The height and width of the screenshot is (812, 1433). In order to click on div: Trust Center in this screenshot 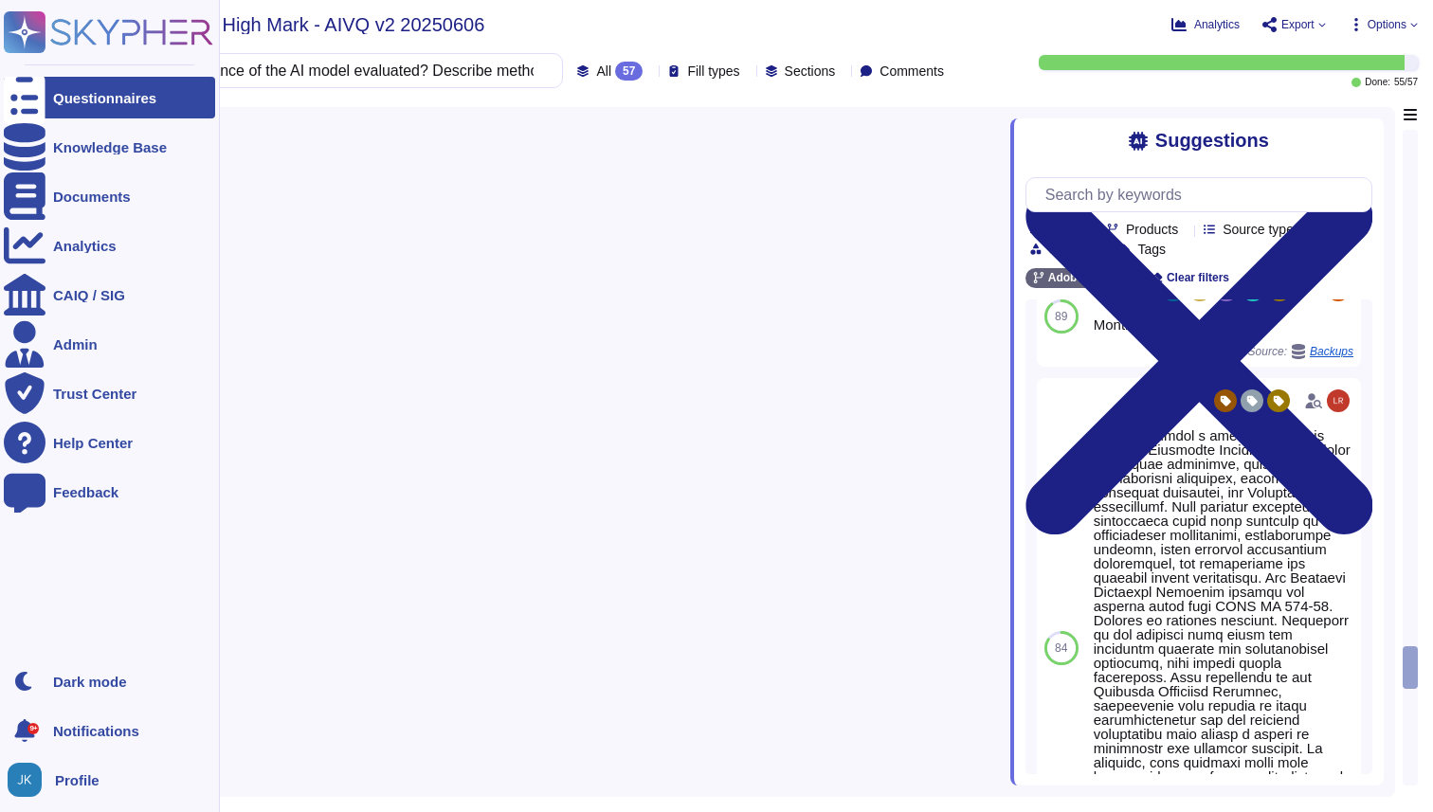, I will do `click(95, 393)`.